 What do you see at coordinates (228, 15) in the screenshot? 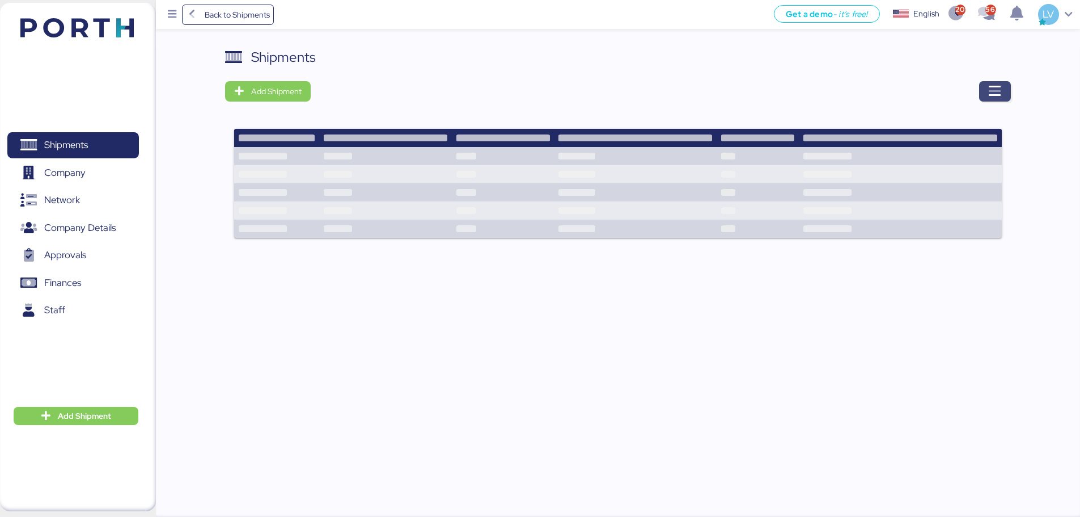
I see `a: Back to Shipments` at bounding box center [228, 15].